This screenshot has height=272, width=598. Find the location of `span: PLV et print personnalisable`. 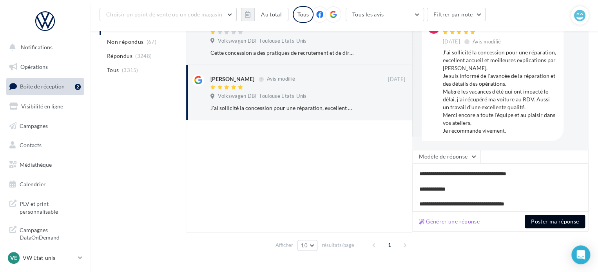

span: PLV et print personnalisable is located at coordinates (50, 207).